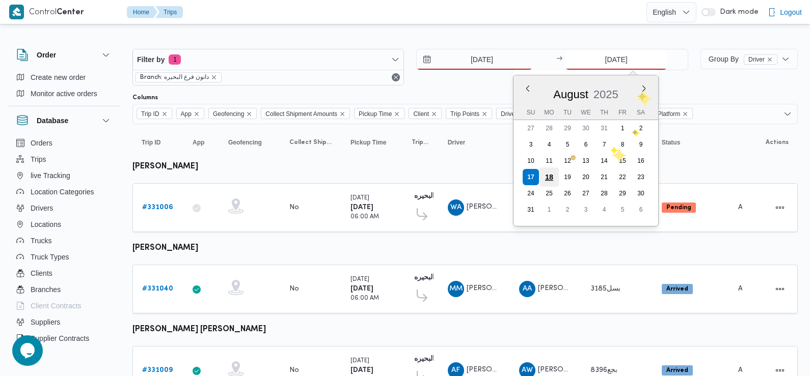 Image resolution: width=810 pixels, height=376 pixels. Describe the element at coordinates (603, 370) in the screenshot. I see `span: بجع8396` at that location.